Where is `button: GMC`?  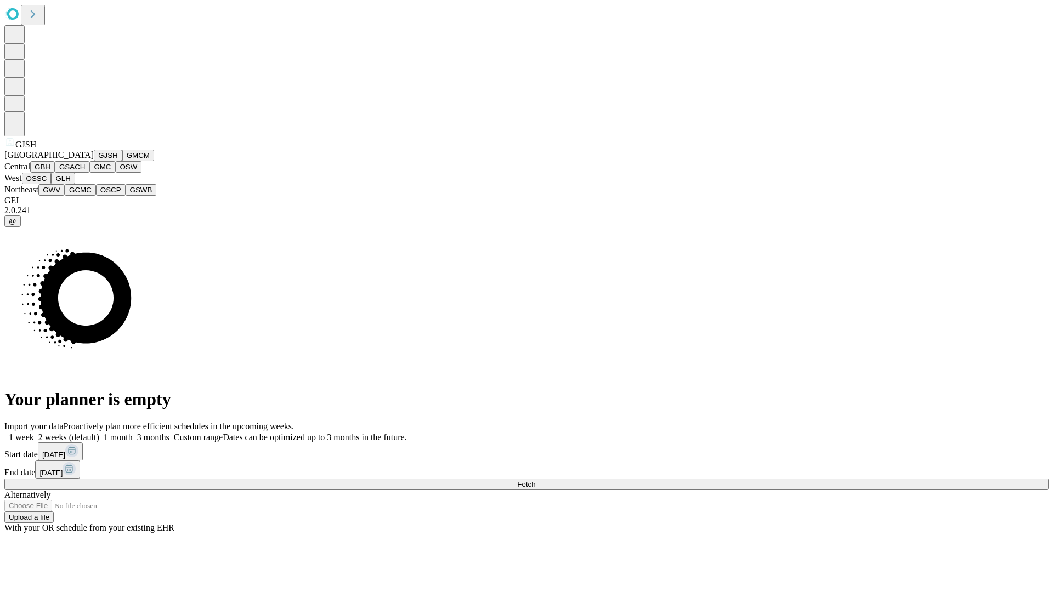 button: GMC is located at coordinates (102, 167).